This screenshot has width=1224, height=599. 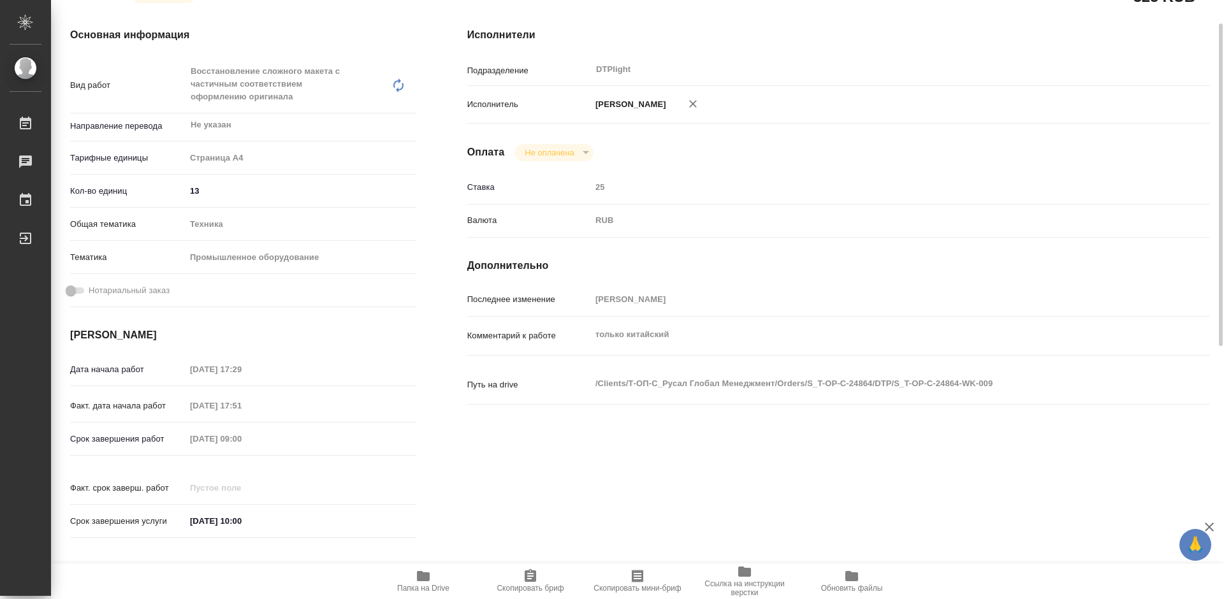 What do you see at coordinates (128, 258) in the screenshot?
I see `p: Тематика` at bounding box center [128, 258].